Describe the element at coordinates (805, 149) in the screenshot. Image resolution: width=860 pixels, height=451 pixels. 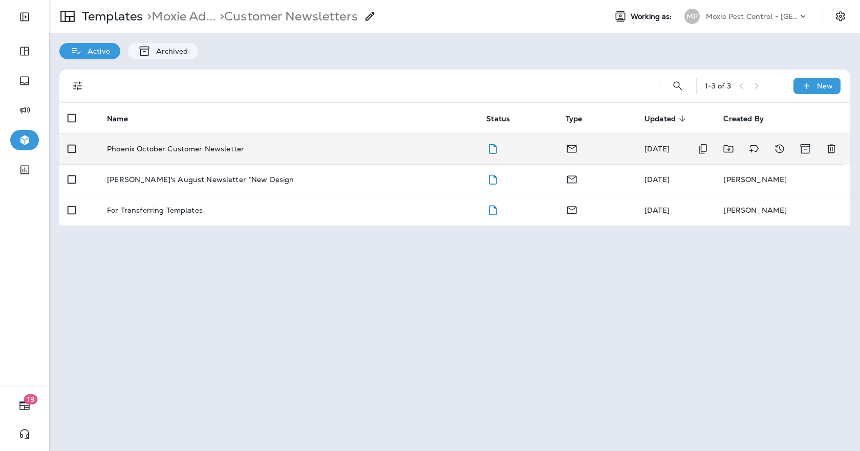
I see `button: Archive` at that location.